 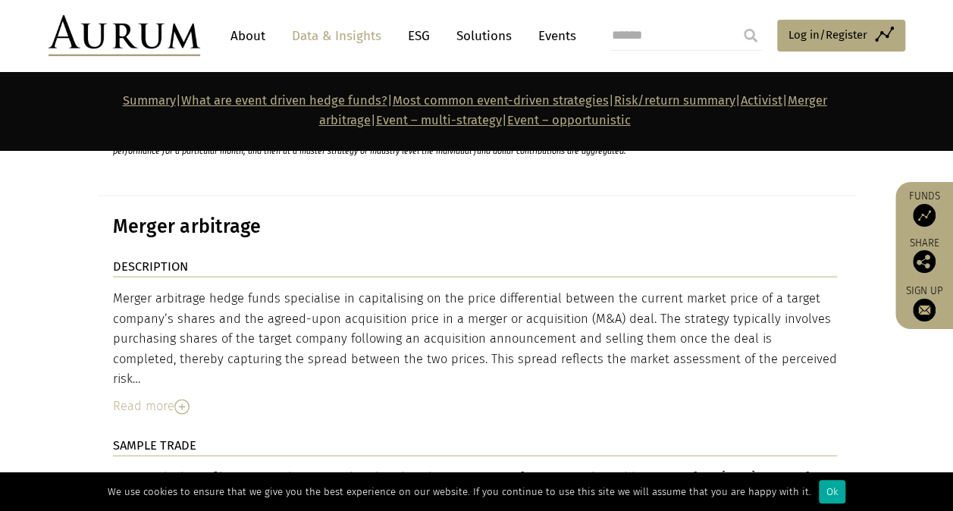 I want to click on a: Most common event-driven strategies, so click(x=500, y=100).